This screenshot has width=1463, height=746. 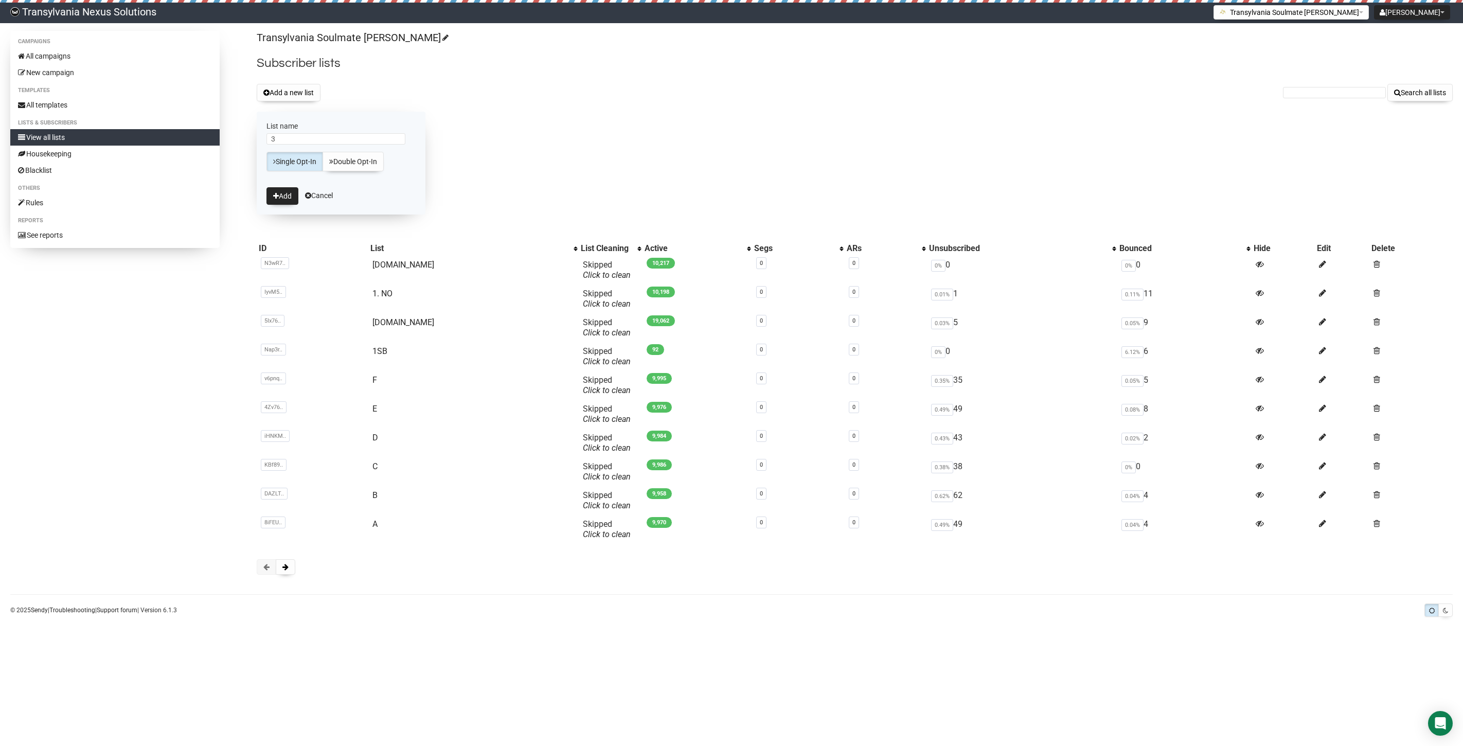 I want to click on a: Rules, so click(x=115, y=203).